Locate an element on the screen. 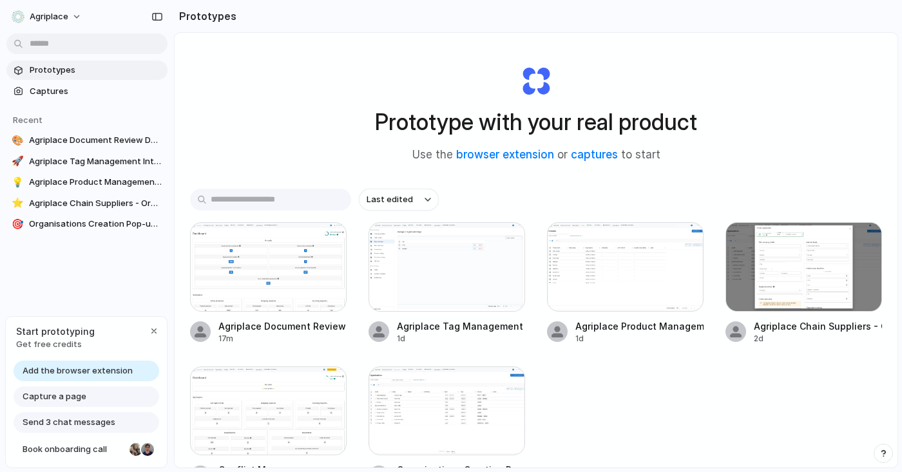  span: Agriplace Tag Management Interface is located at coordinates (95, 162).